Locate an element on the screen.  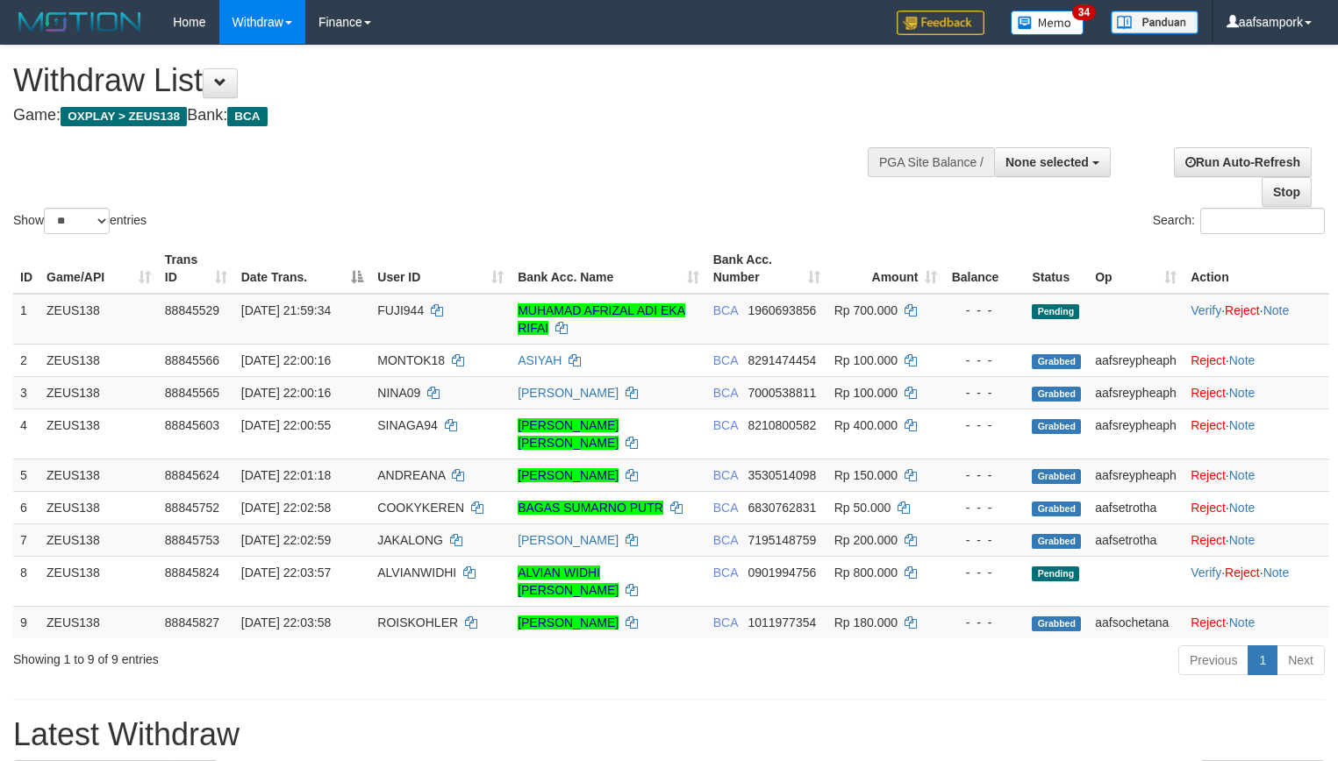
span: Rp 50.000 is located at coordinates (862, 508).